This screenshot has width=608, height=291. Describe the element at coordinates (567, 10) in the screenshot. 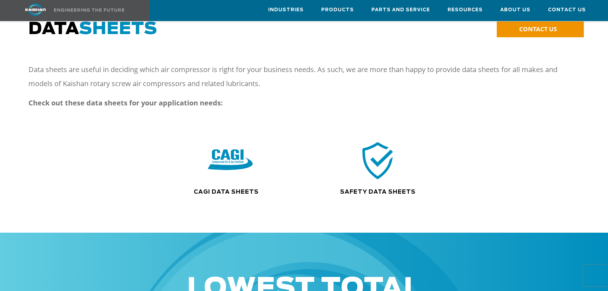

I see `a: Contact Us` at that location.